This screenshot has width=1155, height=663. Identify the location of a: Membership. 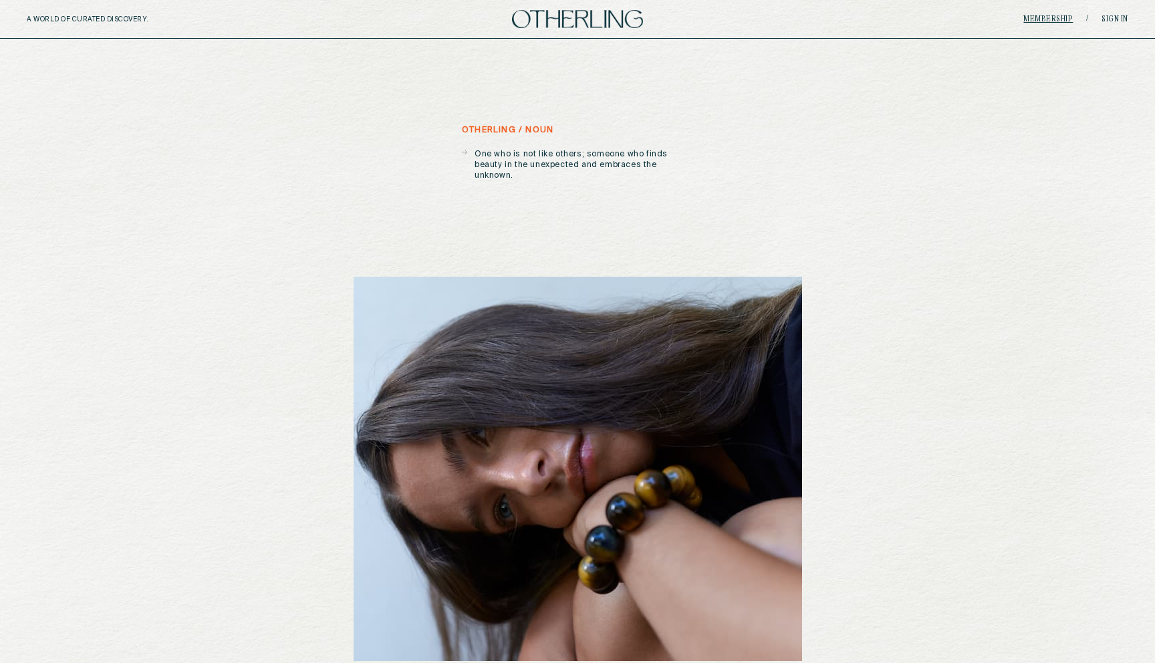
(1048, 19).